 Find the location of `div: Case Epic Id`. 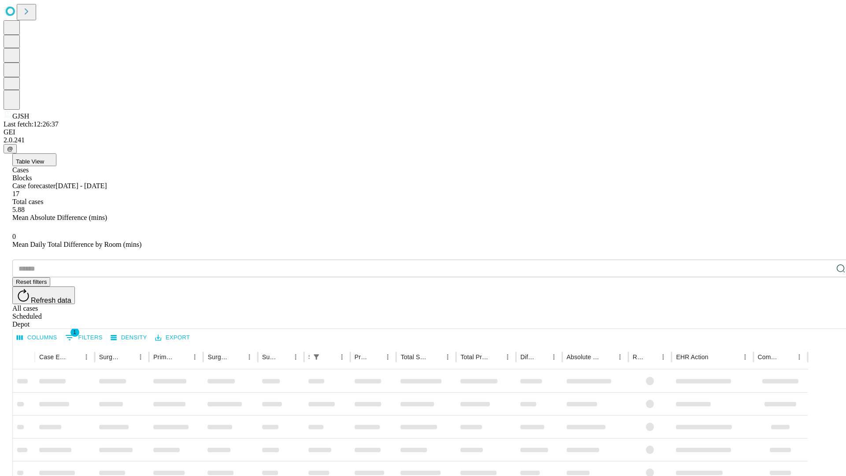

div: Case Epic Id is located at coordinates (53, 357).